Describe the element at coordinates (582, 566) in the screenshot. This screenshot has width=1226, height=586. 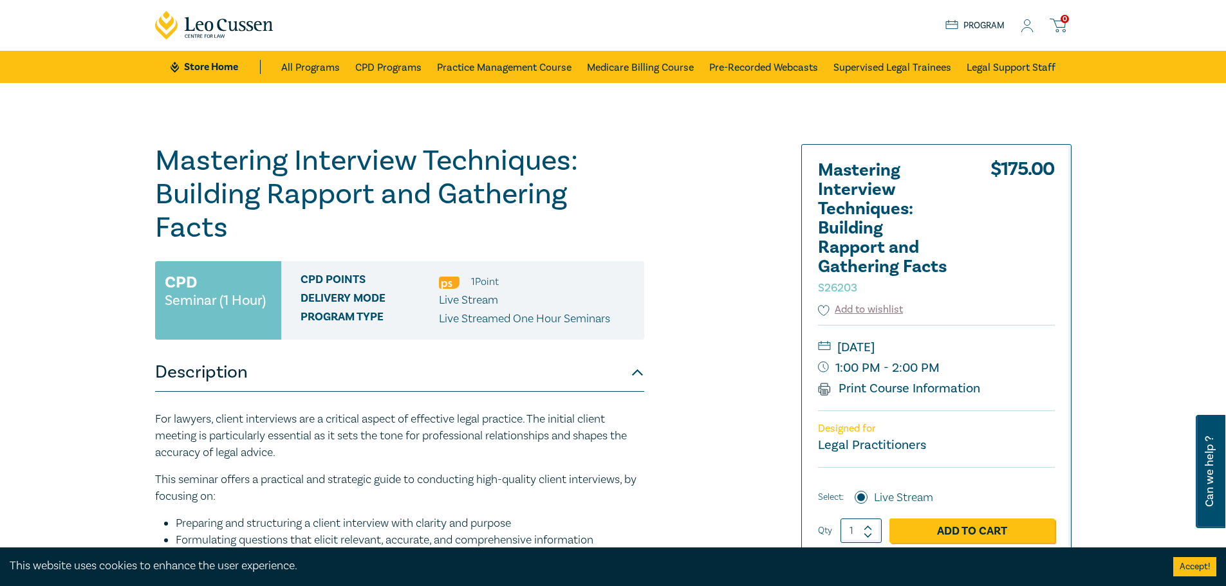
I see `div: This website uses cookies to enhance the user experience.` at that location.